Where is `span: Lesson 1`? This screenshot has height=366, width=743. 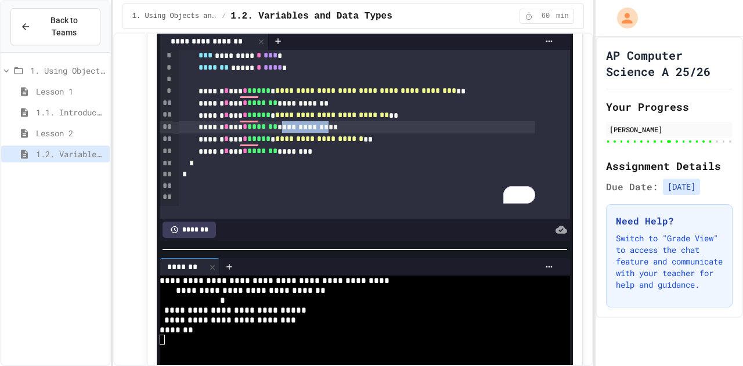 span: Lesson 1 is located at coordinates (70, 91).